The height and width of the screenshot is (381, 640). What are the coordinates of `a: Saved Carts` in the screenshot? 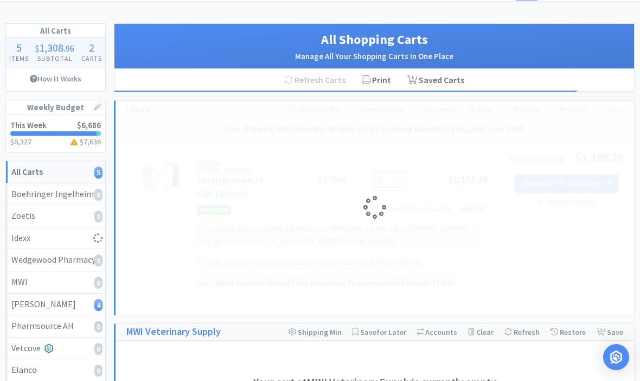 It's located at (435, 80).